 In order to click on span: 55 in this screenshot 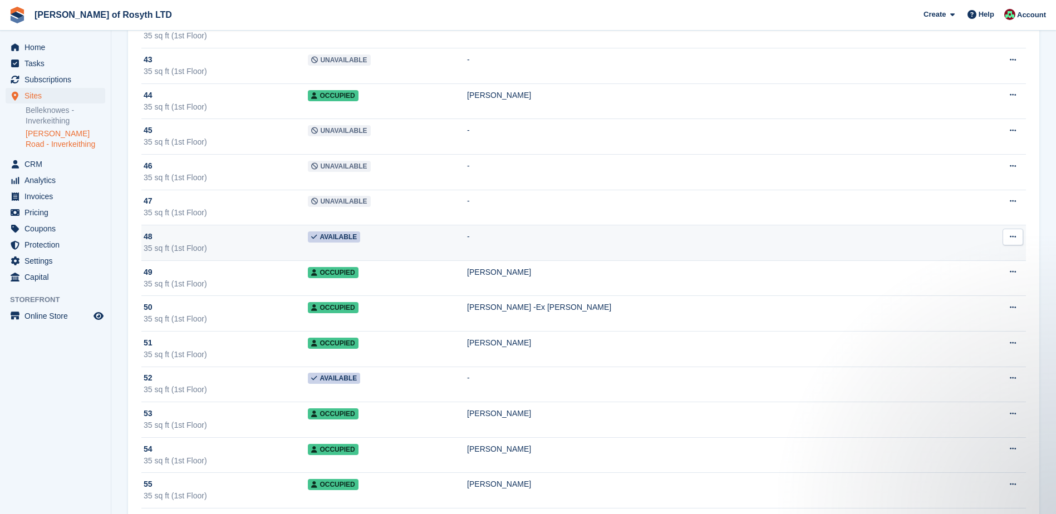, I will do `click(148, 484)`.